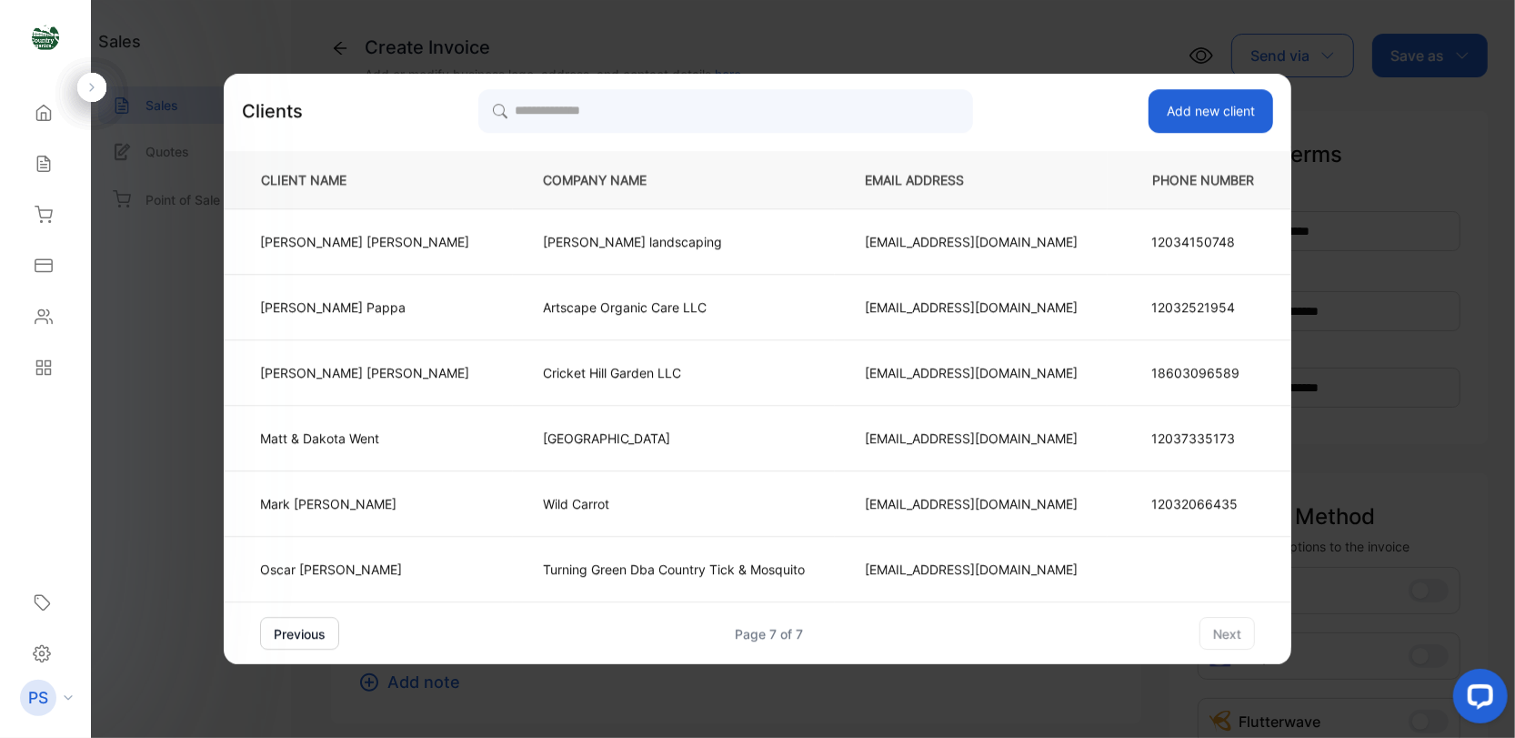  Describe the element at coordinates (674, 568) in the screenshot. I see `p: Turning Green Dba Country Tick & Mosquito` at that location.